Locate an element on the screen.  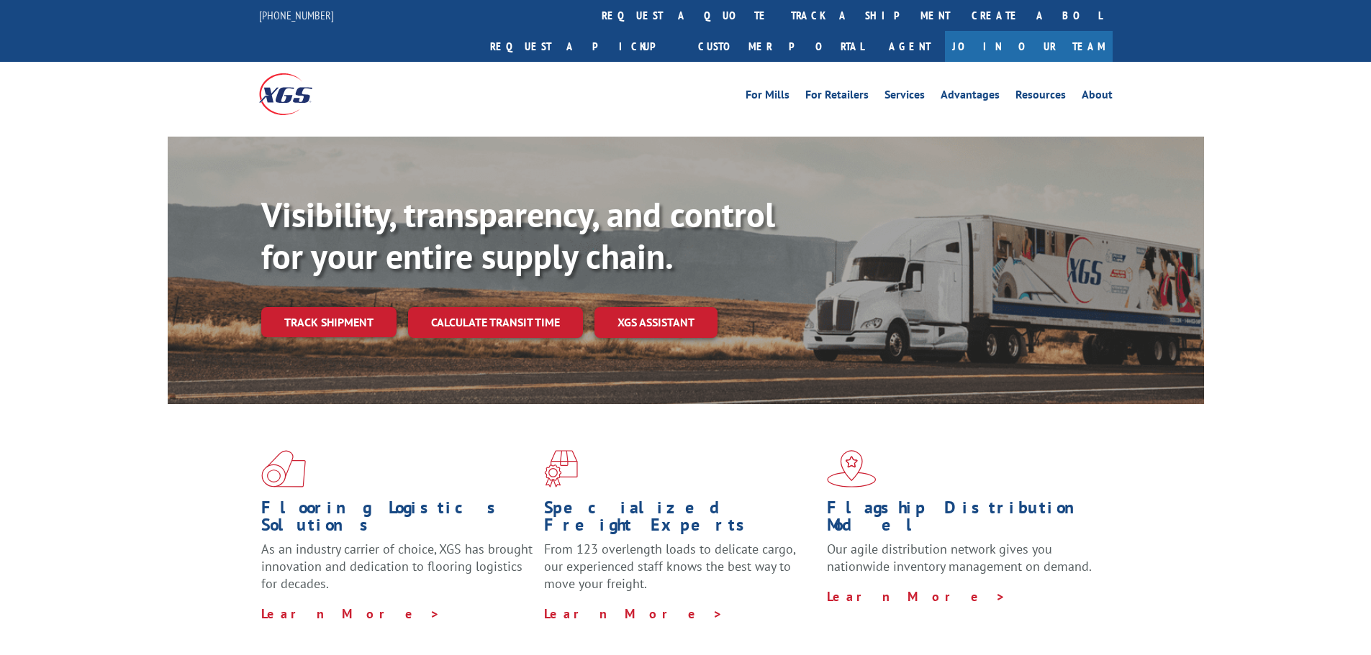
a: Calculate transit time is located at coordinates (495, 322).